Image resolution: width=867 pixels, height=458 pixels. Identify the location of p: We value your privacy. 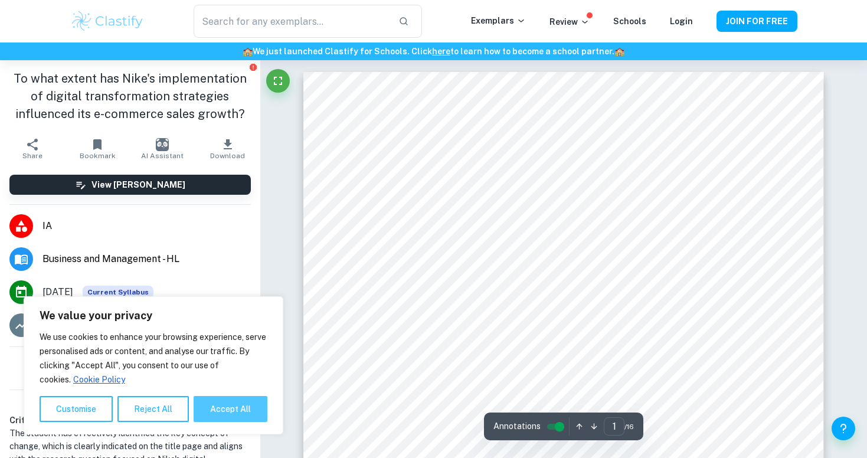
(153, 316).